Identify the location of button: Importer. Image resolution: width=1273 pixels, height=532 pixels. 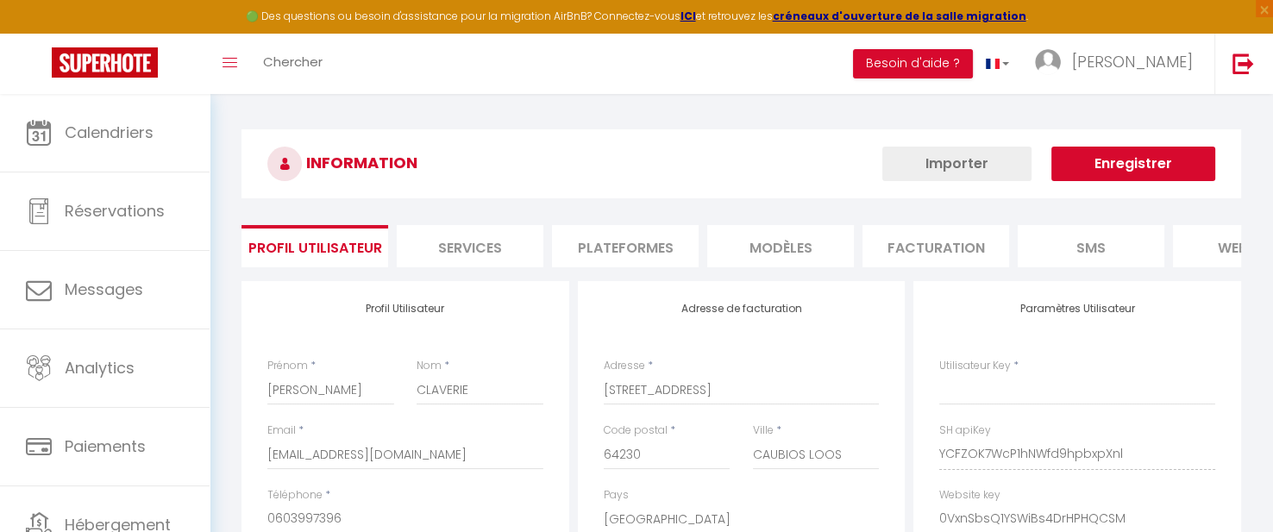
(957, 164).